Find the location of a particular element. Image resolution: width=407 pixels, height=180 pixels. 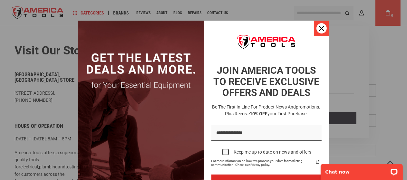

span: For more information on how we process your data for marketing communication. Check our Privacy p... is located at coordinates (263, 163).